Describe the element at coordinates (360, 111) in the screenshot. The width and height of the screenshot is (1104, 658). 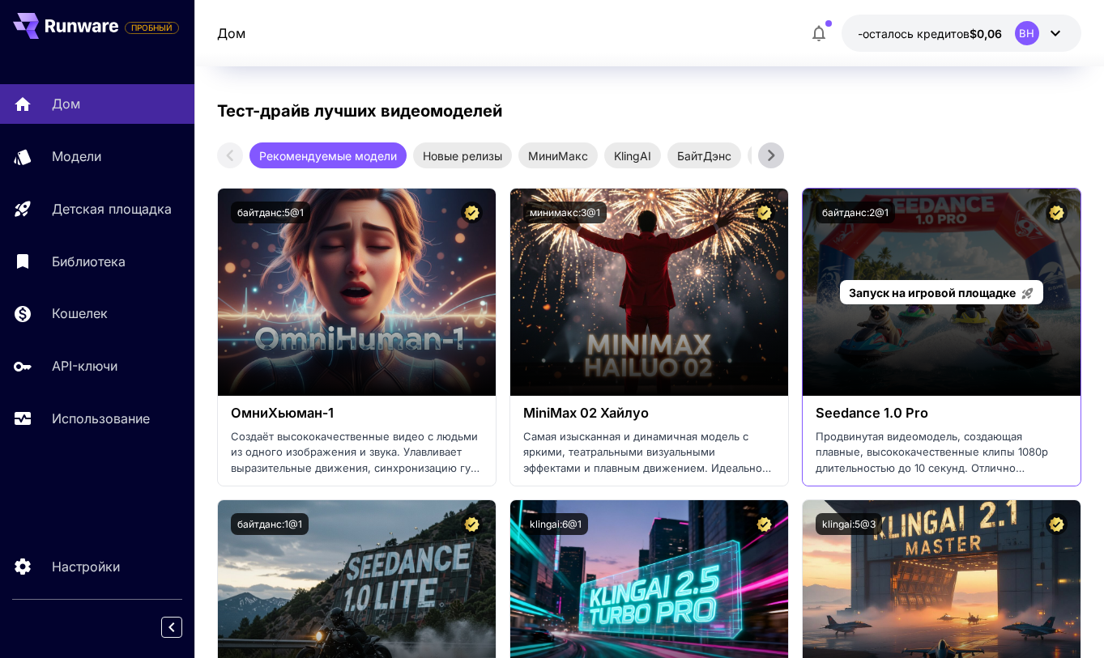
I see `font: Тест-драйв лучших видеомоделей` at that location.